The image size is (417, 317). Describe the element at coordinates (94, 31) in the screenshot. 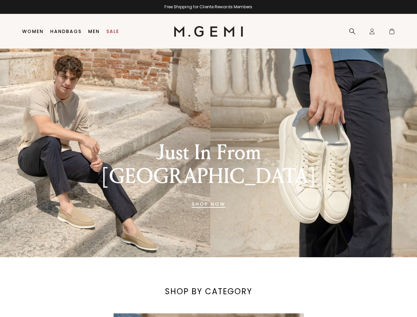

I see `a: Men` at that location.